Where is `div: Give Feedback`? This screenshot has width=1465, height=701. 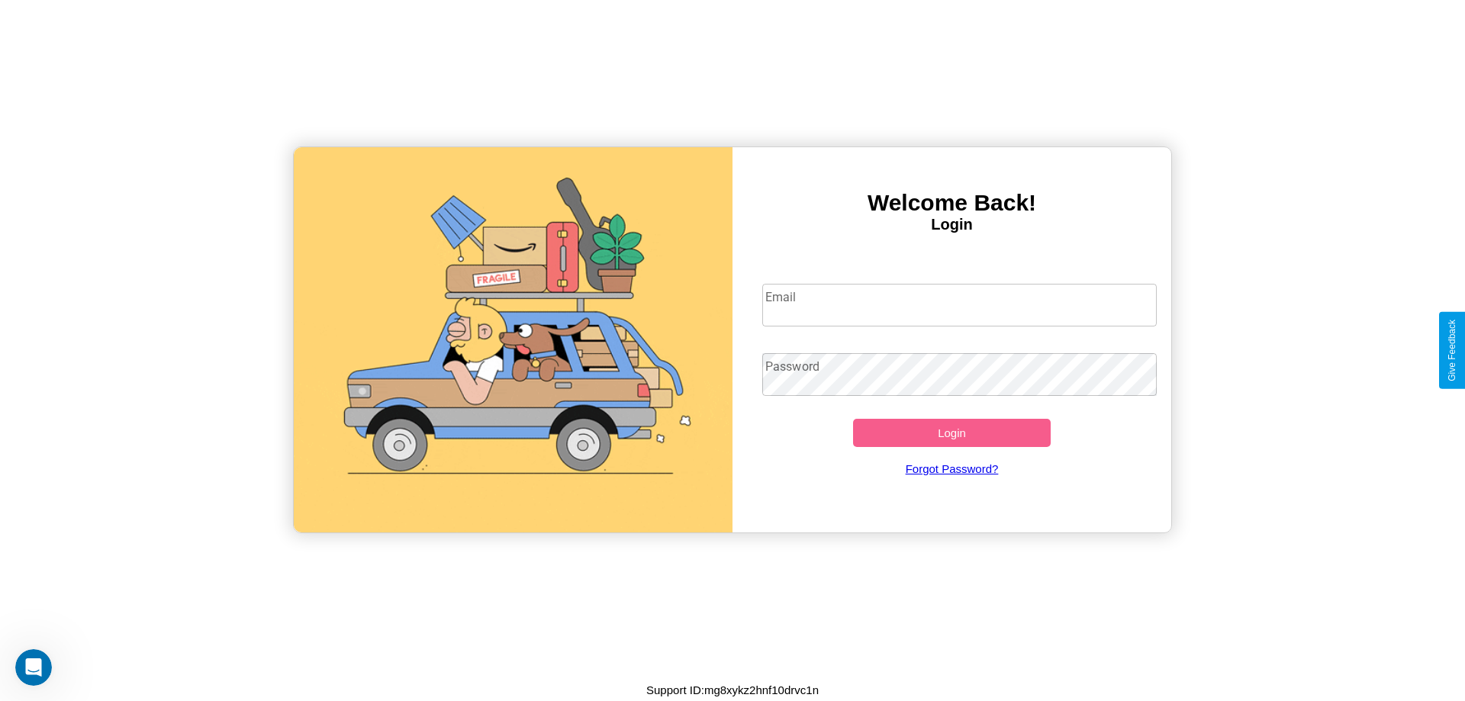
div: Give Feedback is located at coordinates (1452, 350).